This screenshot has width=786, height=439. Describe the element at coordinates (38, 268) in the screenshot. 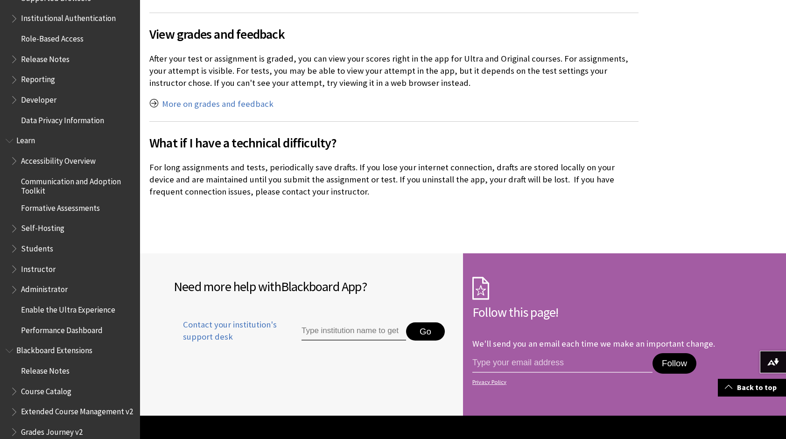

I see `span: Instructor` at that location.